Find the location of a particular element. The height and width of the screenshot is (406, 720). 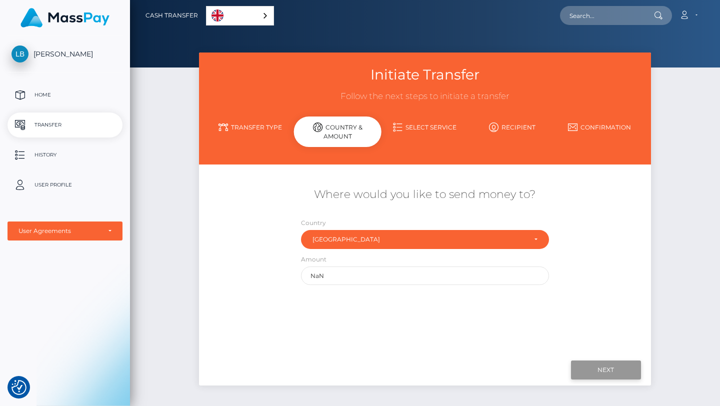

label: Amount is located at coordinates (314, 260).